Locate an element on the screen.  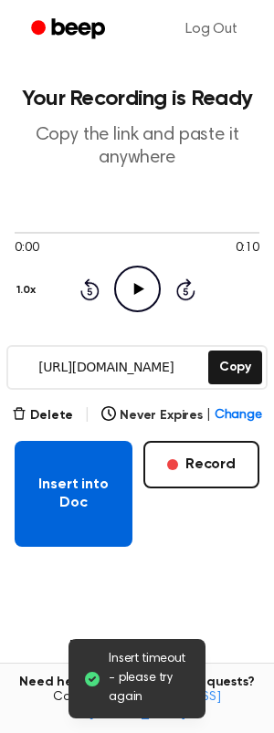
a: Beep is located at coordinates (69, 29).